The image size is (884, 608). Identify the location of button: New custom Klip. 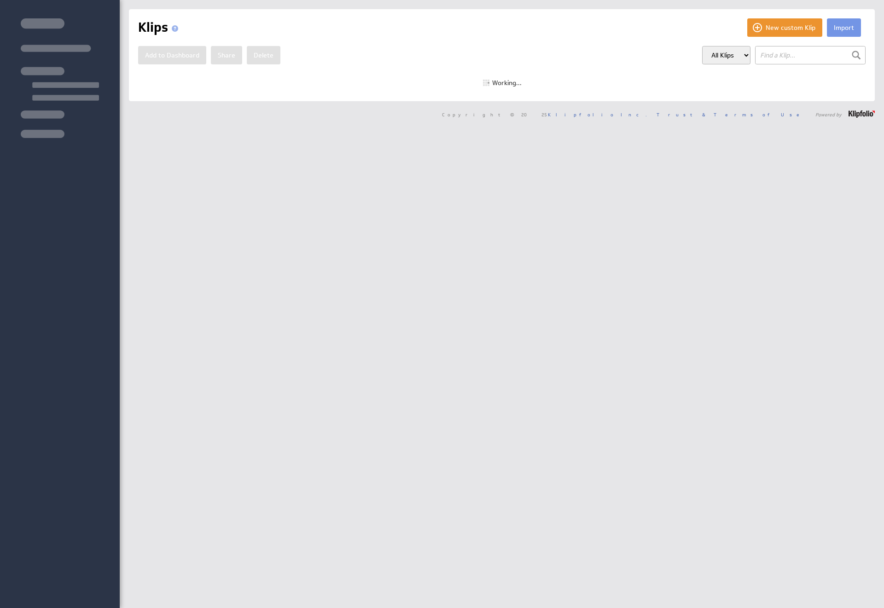
(784, 28).